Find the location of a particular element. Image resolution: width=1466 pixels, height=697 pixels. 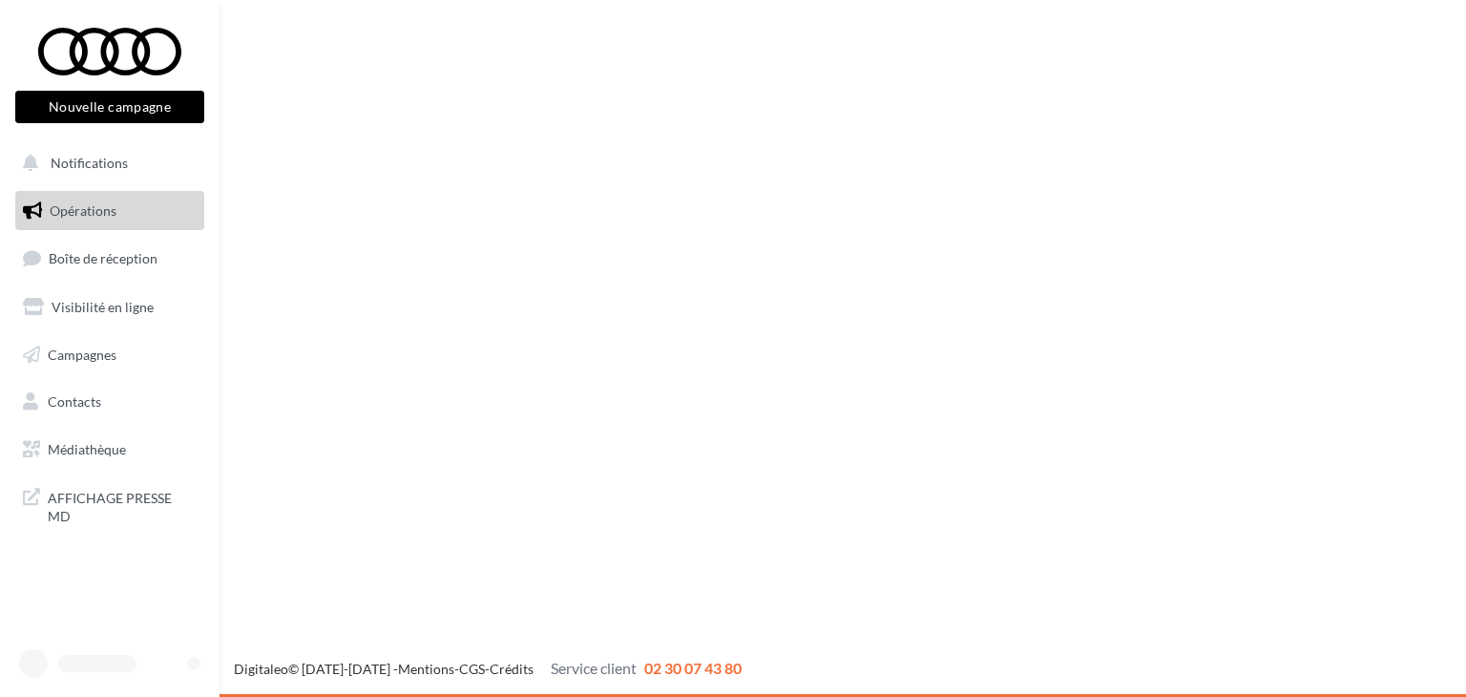

a: Mentions is located at coordinates (426, 668).